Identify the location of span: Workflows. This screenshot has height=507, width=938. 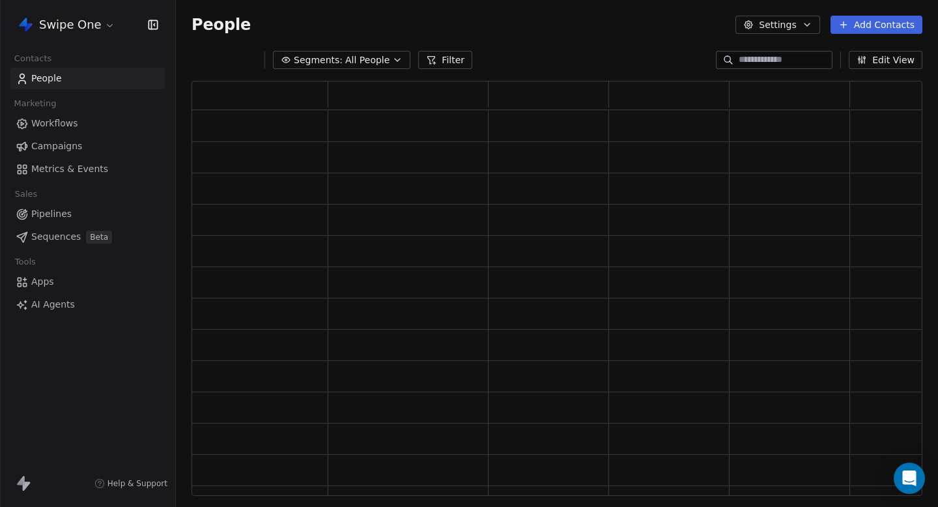
(55, 123).